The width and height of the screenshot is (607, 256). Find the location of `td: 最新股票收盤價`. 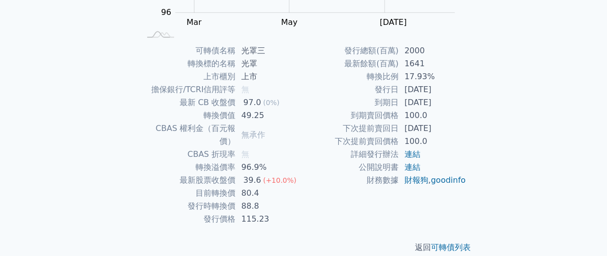

td: 最新股票收盤價 is located at coordinates (188, 180).